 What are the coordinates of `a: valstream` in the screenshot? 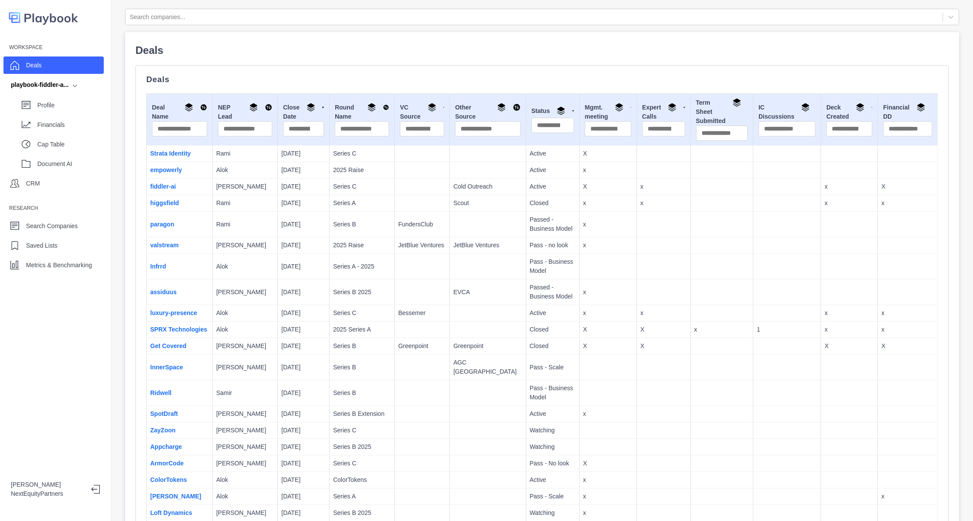 It's located at (164, 245).